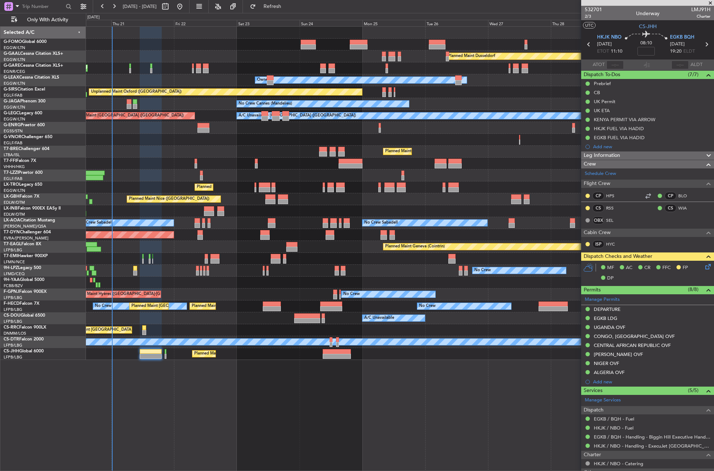 The image size is (714, 471). Describe the element at coordinates (26, 149) in the screenshot. I see `a: T7-BREChallenger 604` at that location.